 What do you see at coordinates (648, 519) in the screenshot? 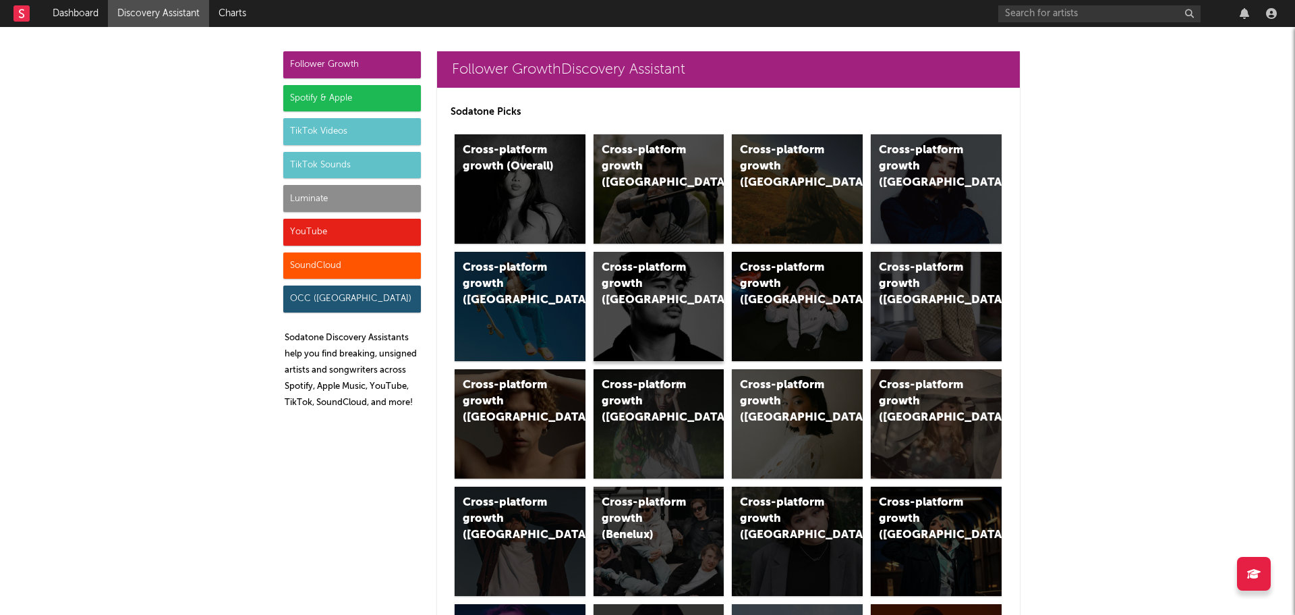
I see `div: Cross-platform growth (Benelux)` at bounding box center [648, 519].